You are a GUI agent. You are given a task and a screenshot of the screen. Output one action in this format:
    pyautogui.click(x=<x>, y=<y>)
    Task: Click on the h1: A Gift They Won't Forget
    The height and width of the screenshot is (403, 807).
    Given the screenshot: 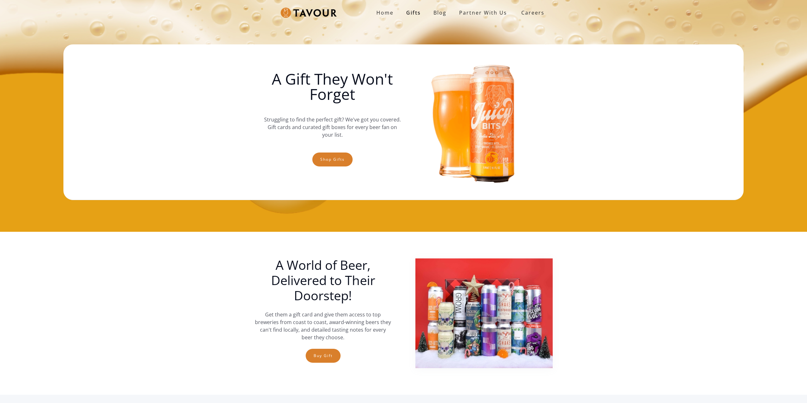 What is the action you would take?
    pyautogui.click(x=332, y=87)
    